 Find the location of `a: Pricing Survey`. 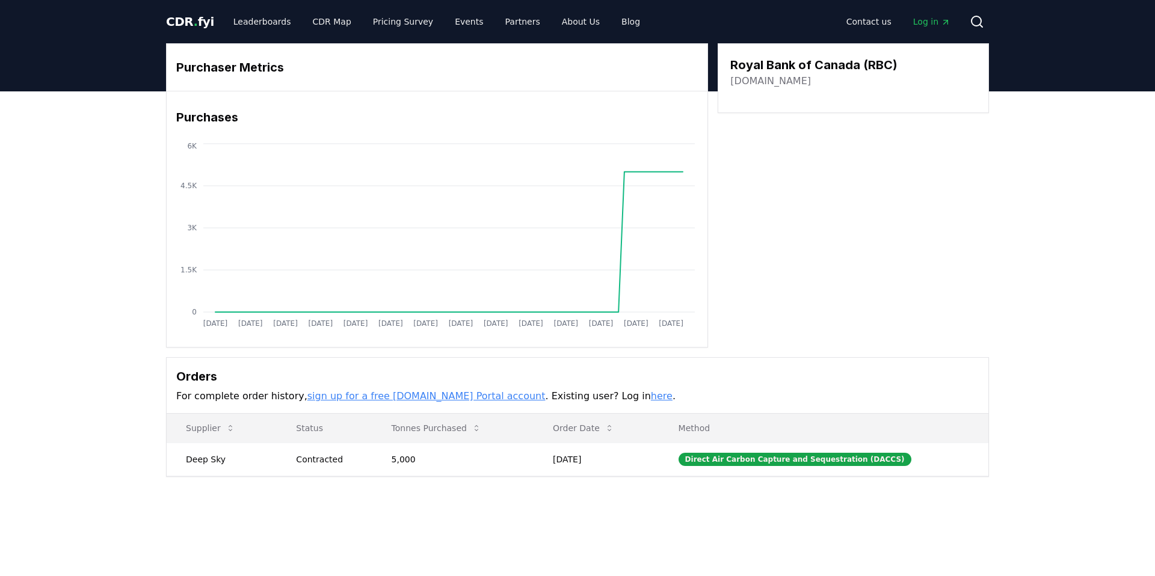

a: Pricing Survey is located at coordinates (403, 22).